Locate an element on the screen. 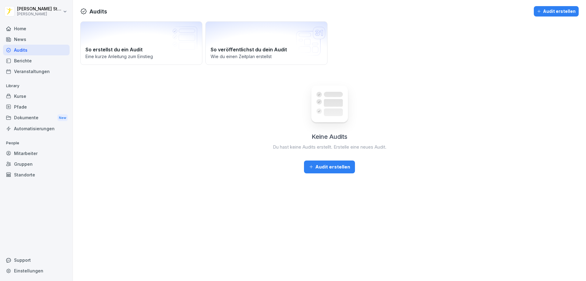 Image resolution: width=586 pixels, height=281 pixels. a: Veranstaltungen is located at coordinates (36, 71).